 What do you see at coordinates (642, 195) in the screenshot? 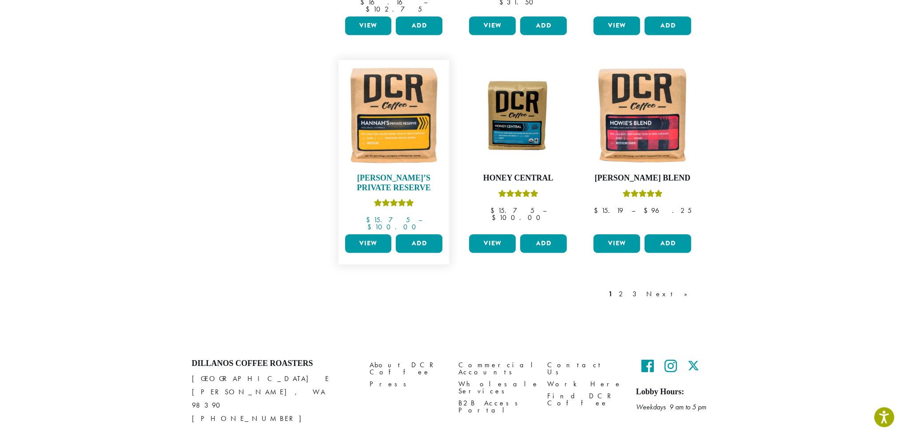
I see `div: Rated 4.67 out of 5` at bounding box center [642, 195].